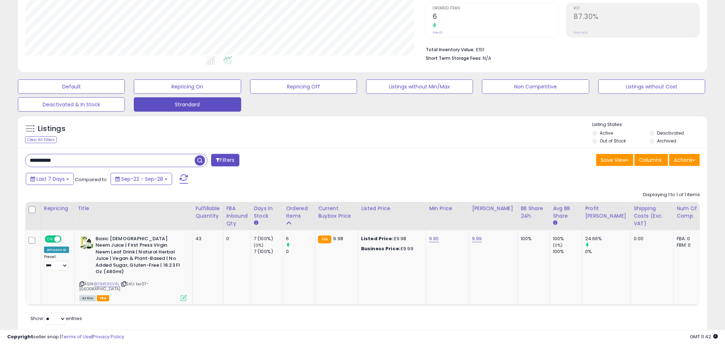 This screenshot has width=725, height=344. I want to click on b: Short Term Storage Fees:, so click(454, 58).